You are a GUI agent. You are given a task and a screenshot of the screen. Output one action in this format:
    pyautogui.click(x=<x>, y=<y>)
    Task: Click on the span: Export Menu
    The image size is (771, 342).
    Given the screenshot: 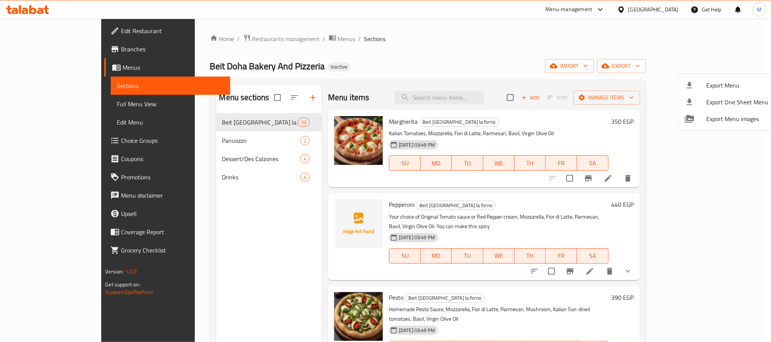 What is the action you would take?
    pyautogui.click(x=737, y=85)
    